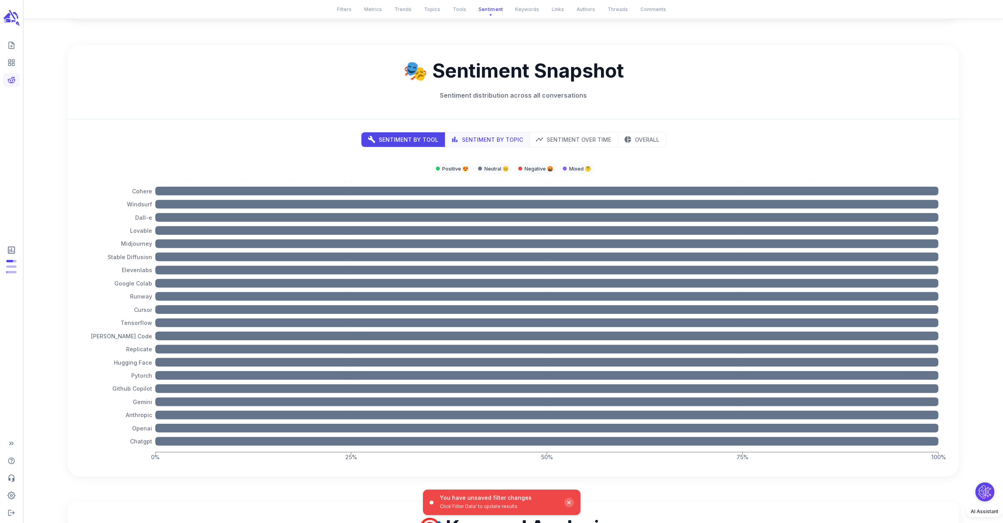  Describe the element at coordinates (642, 140) in the screenshot. I see `button: pie chart` at that location.